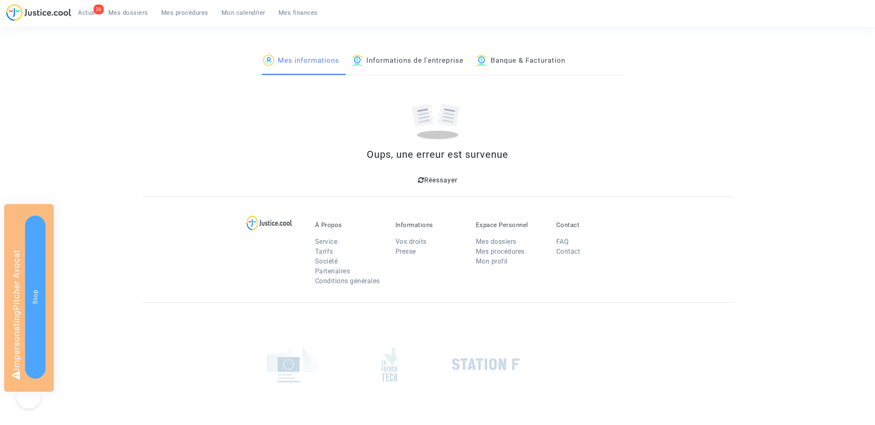  What do you see at coordinates (98, 9) in the screenshot?
I see `div: 30` at bounding box center [98, 9].